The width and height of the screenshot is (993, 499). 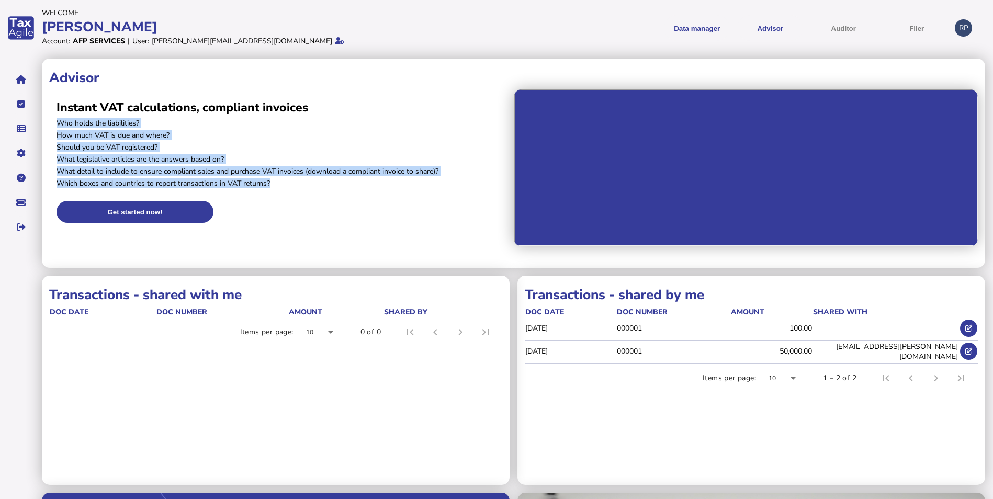 I want to click on button: Tasks, so click(x=21, y=104).